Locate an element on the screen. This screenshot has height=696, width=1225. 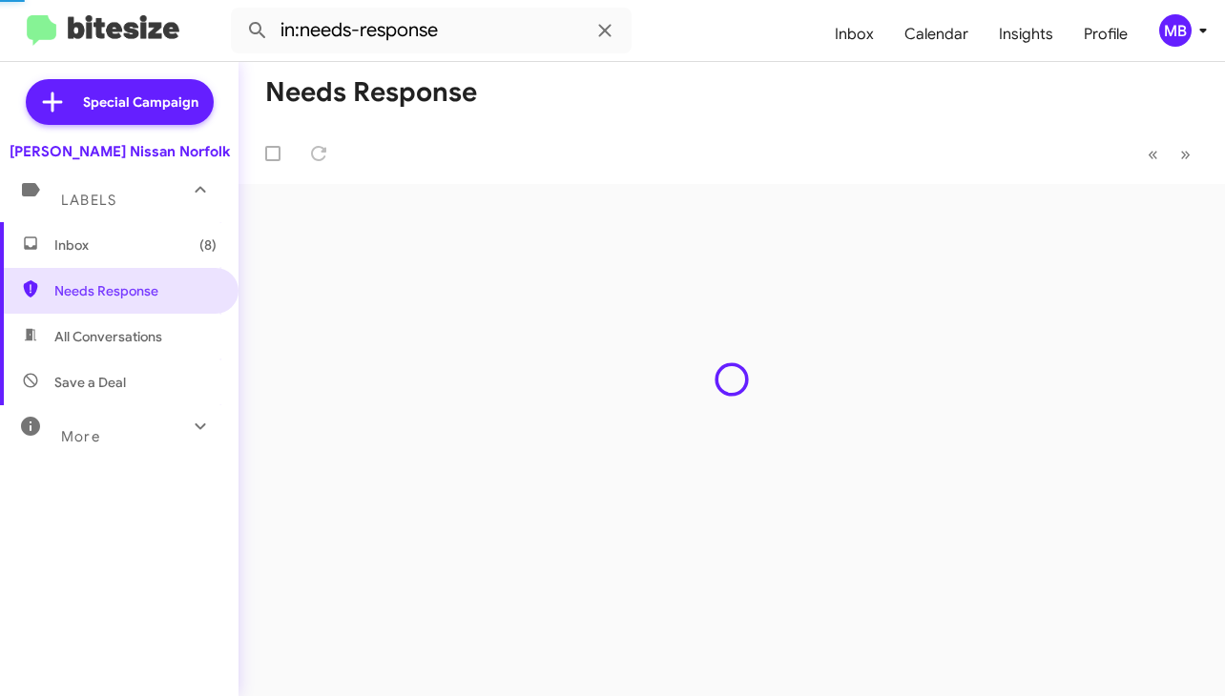
span: More is located at coordinates (80, 437).